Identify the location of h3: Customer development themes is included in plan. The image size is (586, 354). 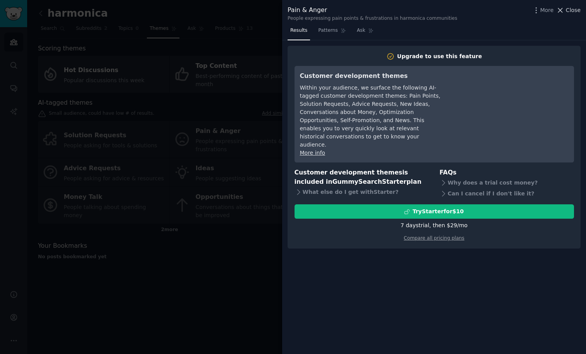
(362, 177).